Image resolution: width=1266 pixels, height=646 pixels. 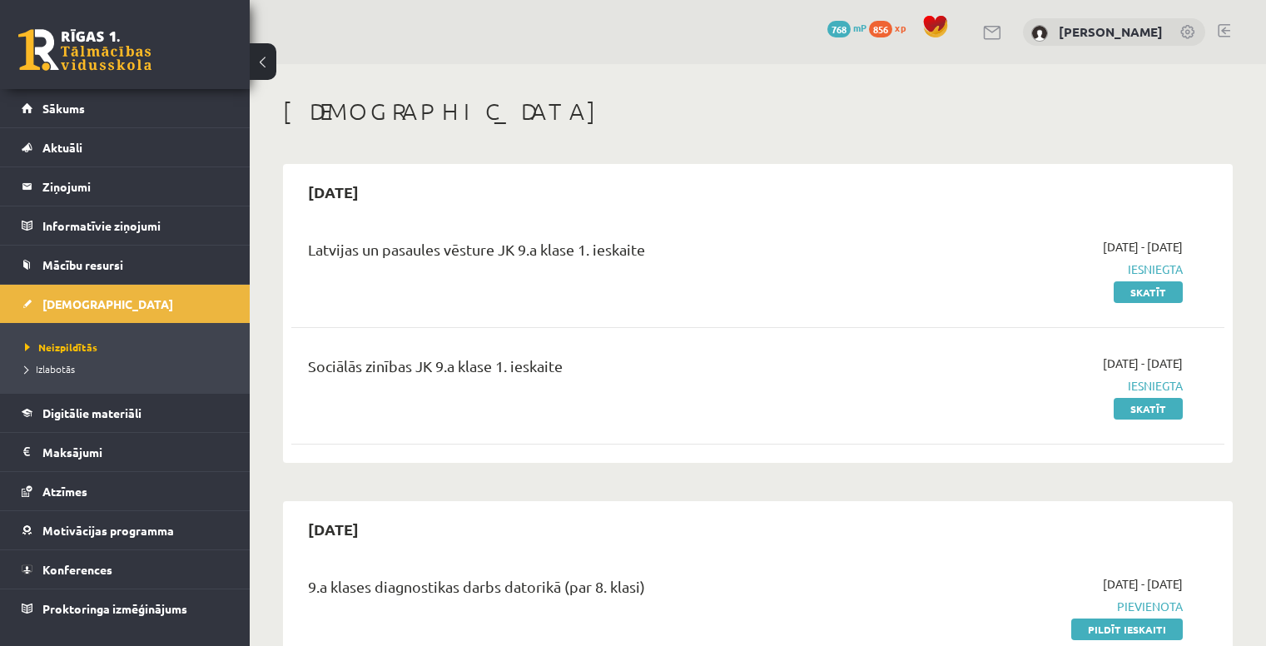 I want to click on a: Aktuāli, so click(x=125, y=147).